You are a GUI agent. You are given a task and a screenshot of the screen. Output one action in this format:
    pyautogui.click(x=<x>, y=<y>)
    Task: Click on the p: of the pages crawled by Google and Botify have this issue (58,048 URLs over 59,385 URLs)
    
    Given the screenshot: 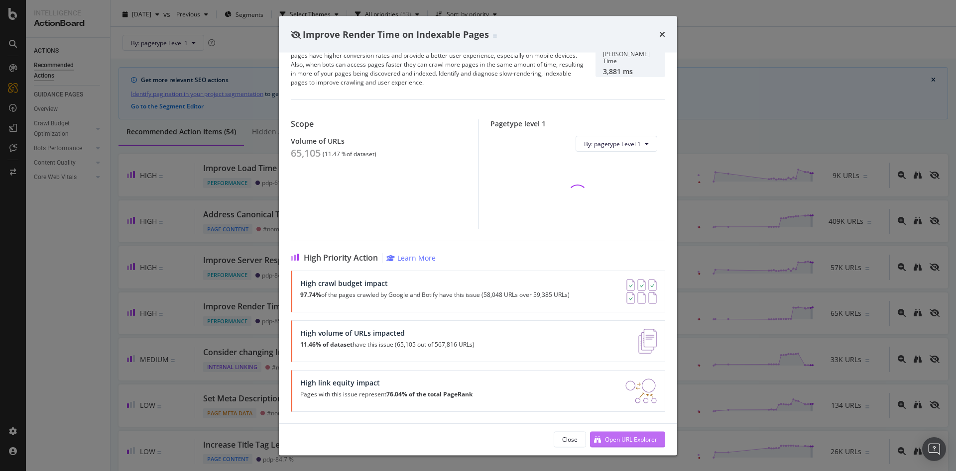 What is the action you would take?
    pyautogui.click(x=434, y=295)
    